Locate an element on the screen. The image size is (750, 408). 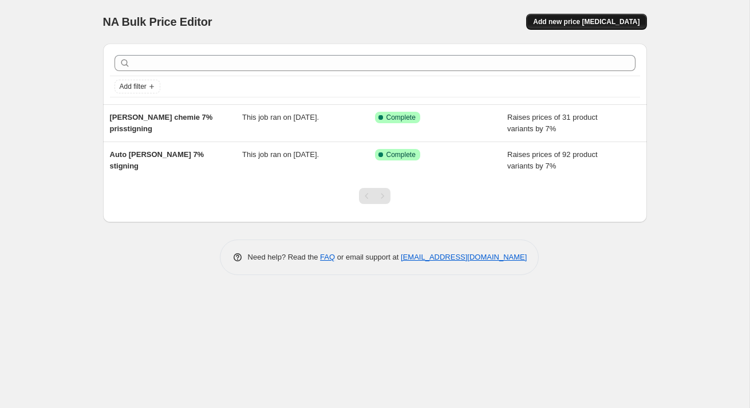
span: Raises prices of 31 product variants by 7% is located at coordinates (553, 123).